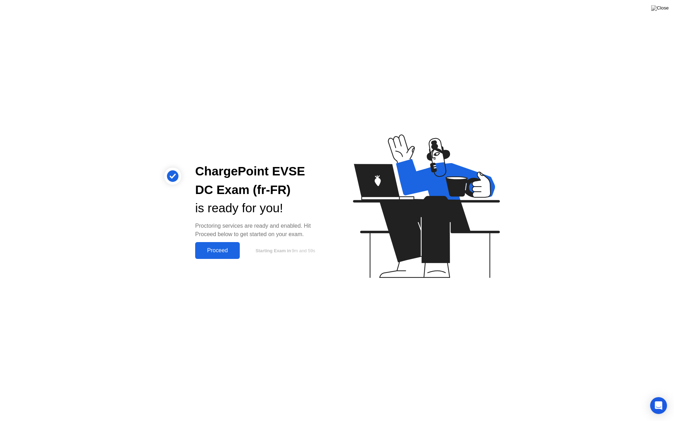 This screenshot has width=674, height=421. Describe the element at coordinates (303, 251) in the screenshot. I see `span: 9m and 59s` at that location.